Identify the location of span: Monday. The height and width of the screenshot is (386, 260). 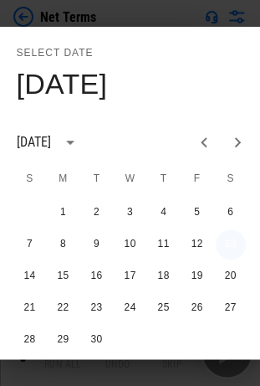
(64, 179).